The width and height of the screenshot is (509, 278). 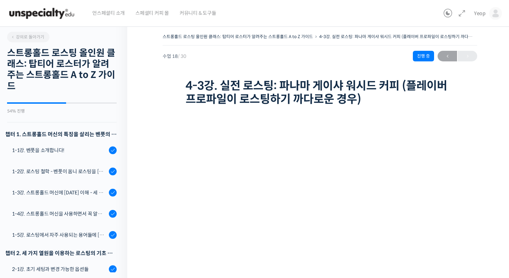 What do you see at coordinates (423, 56) in the screenshot?
I see `div: 진행 중` at bounding box center [423, 56].